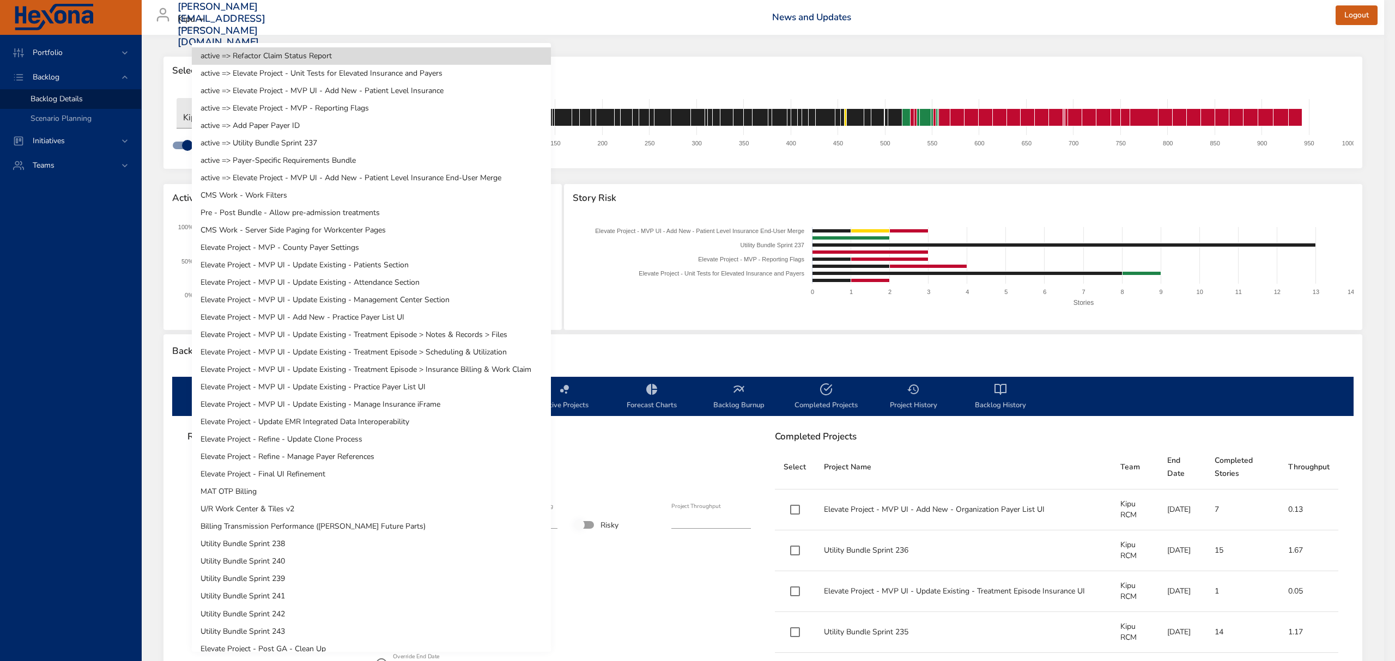 This screenshot has height=661, width=1395. What do you see at coordinates (371, 335) in the screenshot?
I see `li: Elevate Project - MVP UI - Update Existing - Treatment Episode > Notes & Records > Files` at bounding box center [371, 335].